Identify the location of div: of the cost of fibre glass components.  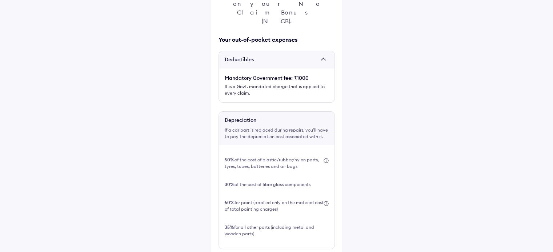
(267, 185).